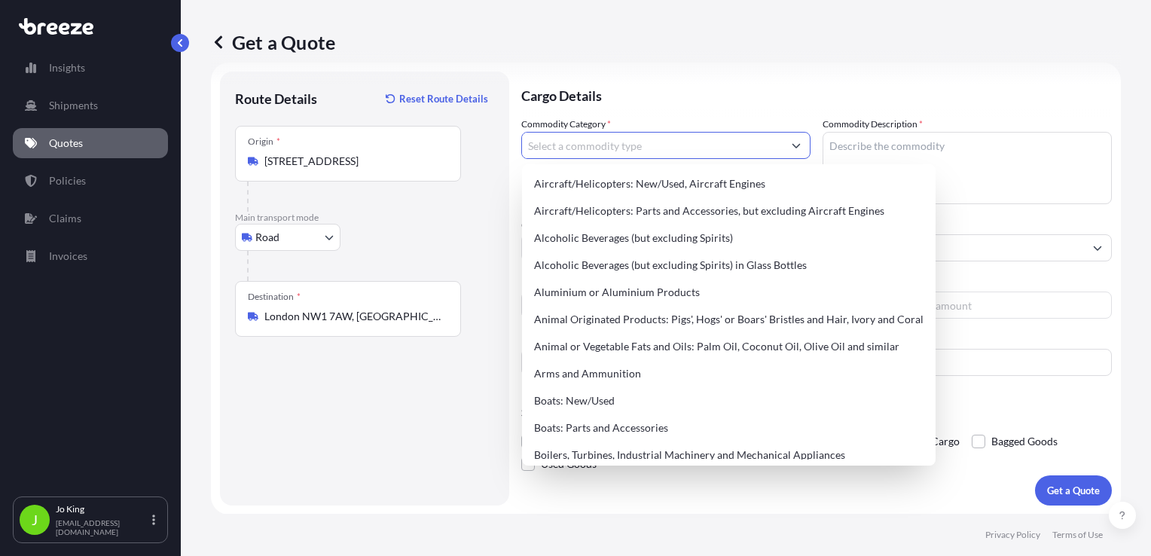 The height and width of the screenshot is (556, 1151). I want to click on div: Alcoholic Beverages (but excluding Spirits) in Glass Bottles, so click(729, 265).